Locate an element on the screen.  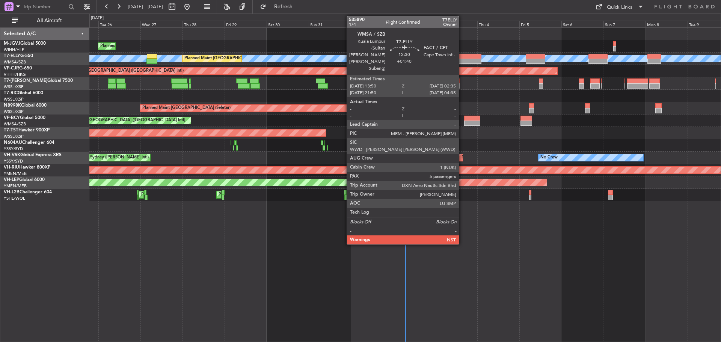
a: T7-RICGlobal 6000 is located at coordinates (23, 93).